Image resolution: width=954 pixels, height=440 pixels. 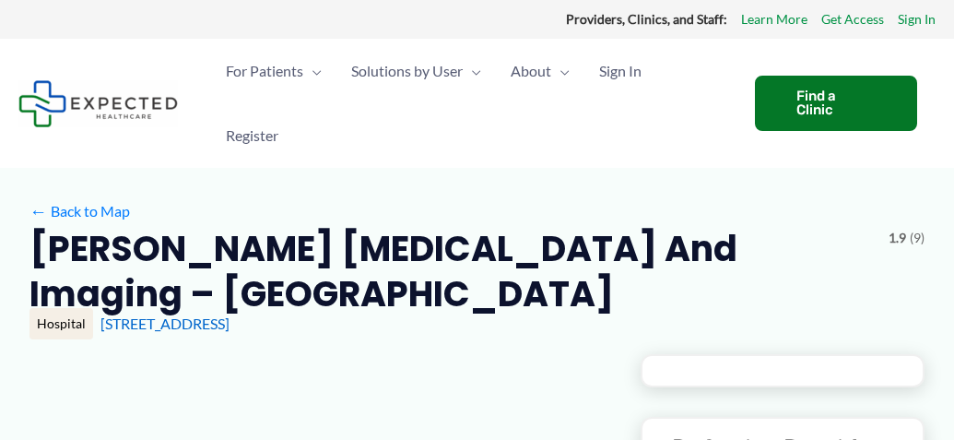 What do you see at coordinates (416, 71) in the screenshot?
I see `a: Solutions by UserMenu Toggle` at bounding box center [416, 71].